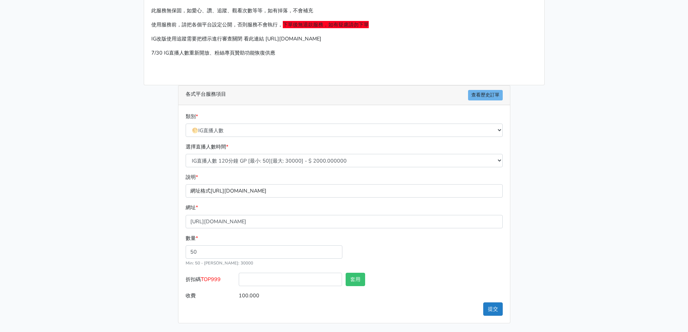  I want to click on p: 使用服務前，請把各個平台設定公開，否則服務不會執行，, so click(344, 25).